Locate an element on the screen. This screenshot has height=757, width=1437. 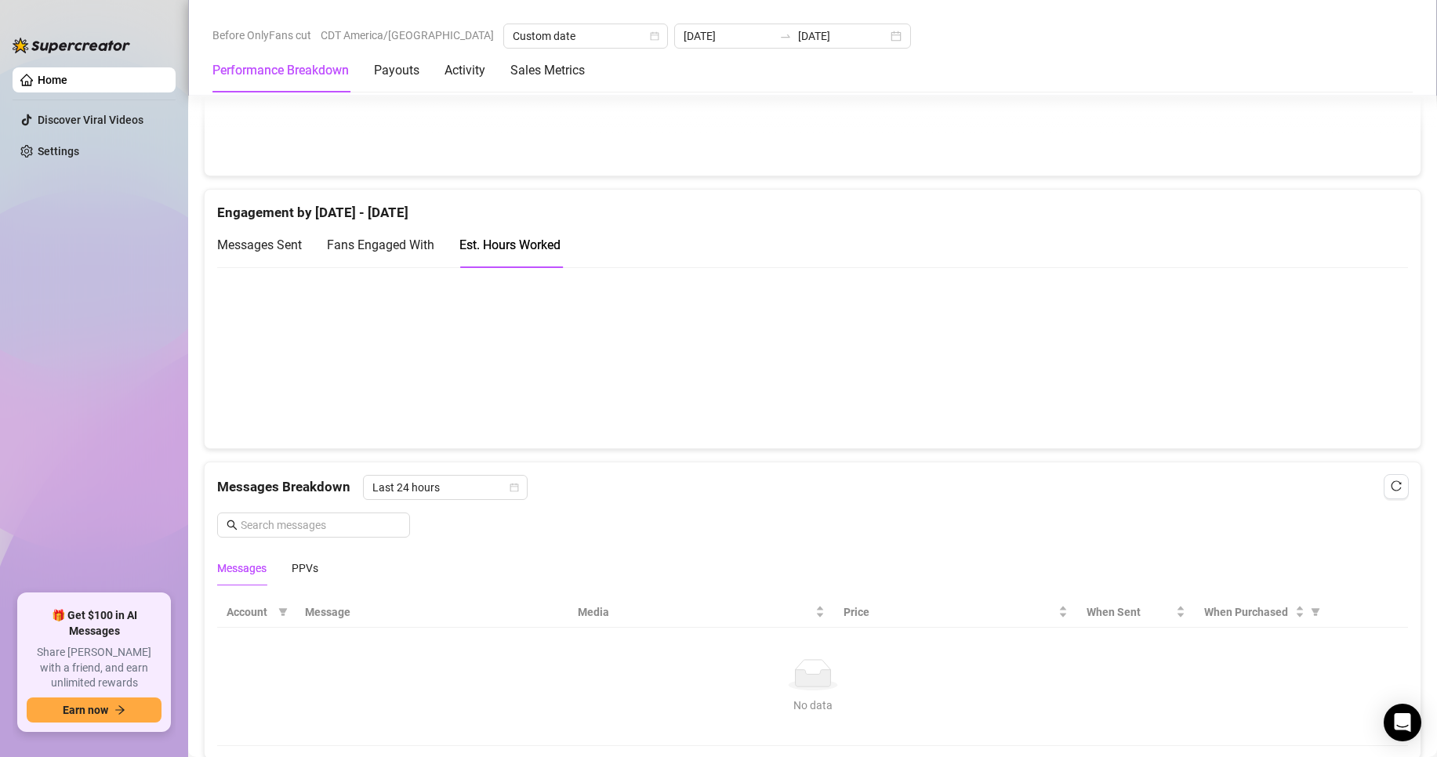
img: logo-BBDzfeDw.svg is located at coordinates (71, 45).